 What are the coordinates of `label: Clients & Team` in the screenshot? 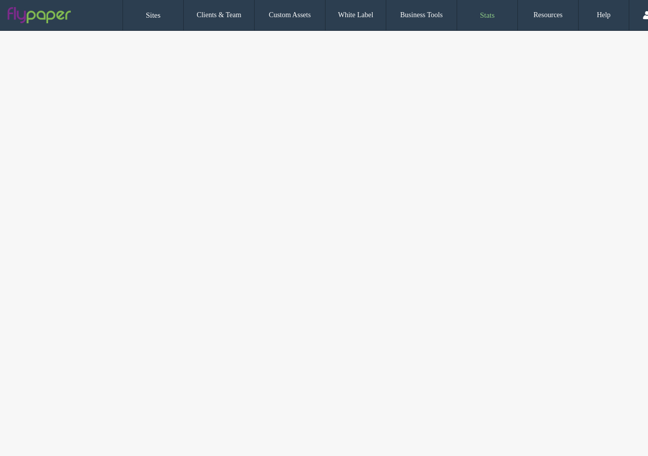 It's located at (219, 15).